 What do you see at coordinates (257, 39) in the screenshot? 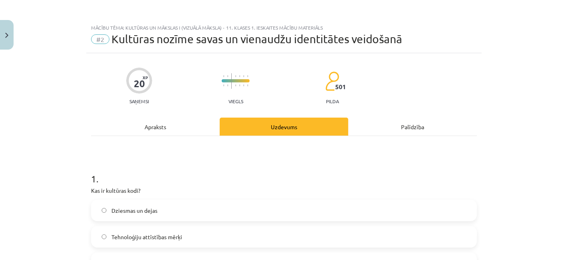
I see `span: Kultūras nozīme savas un vienaudžu identitātes veidošanā` at bounding box center [257, 39].